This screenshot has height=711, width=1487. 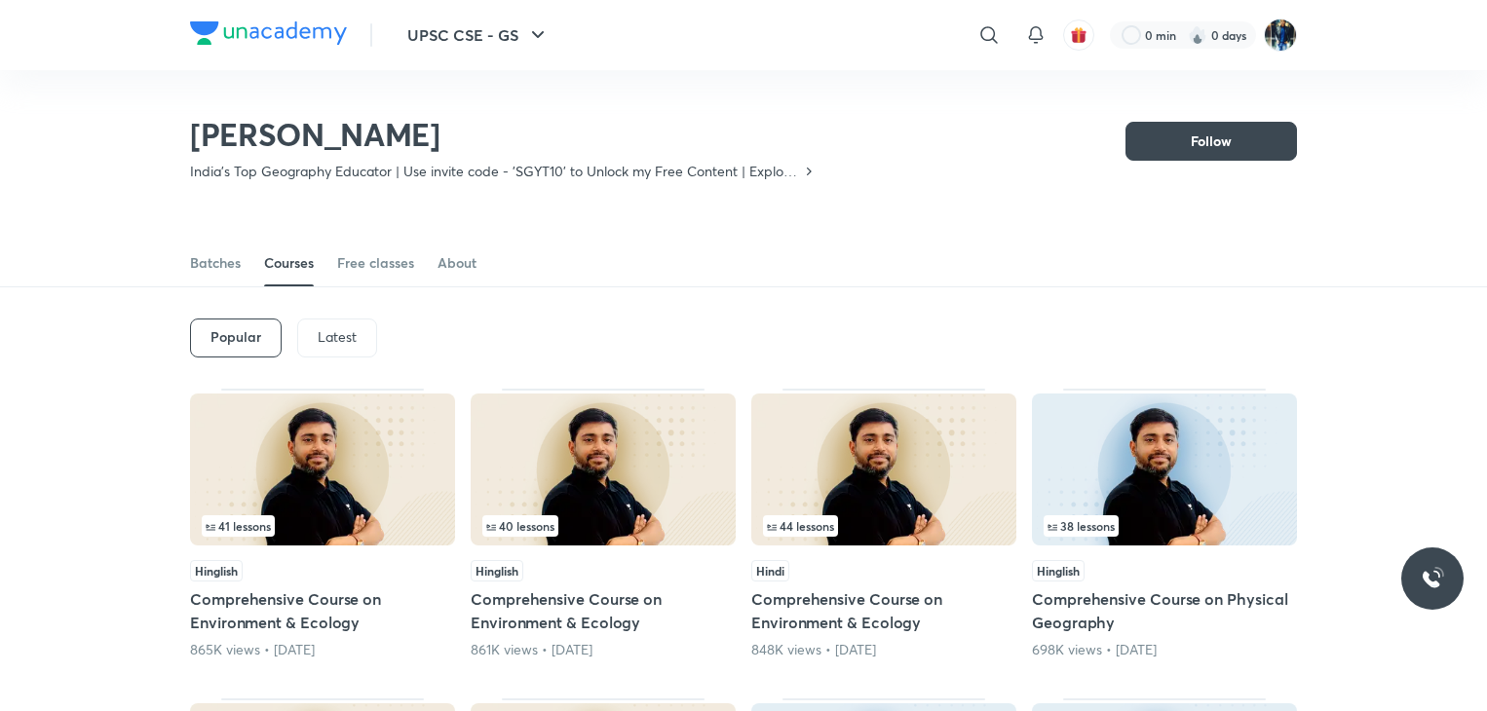 What do you see at coordinates (215, 263) in the screenshot?
I see `a: Batches` at bounding box center [215, 263].